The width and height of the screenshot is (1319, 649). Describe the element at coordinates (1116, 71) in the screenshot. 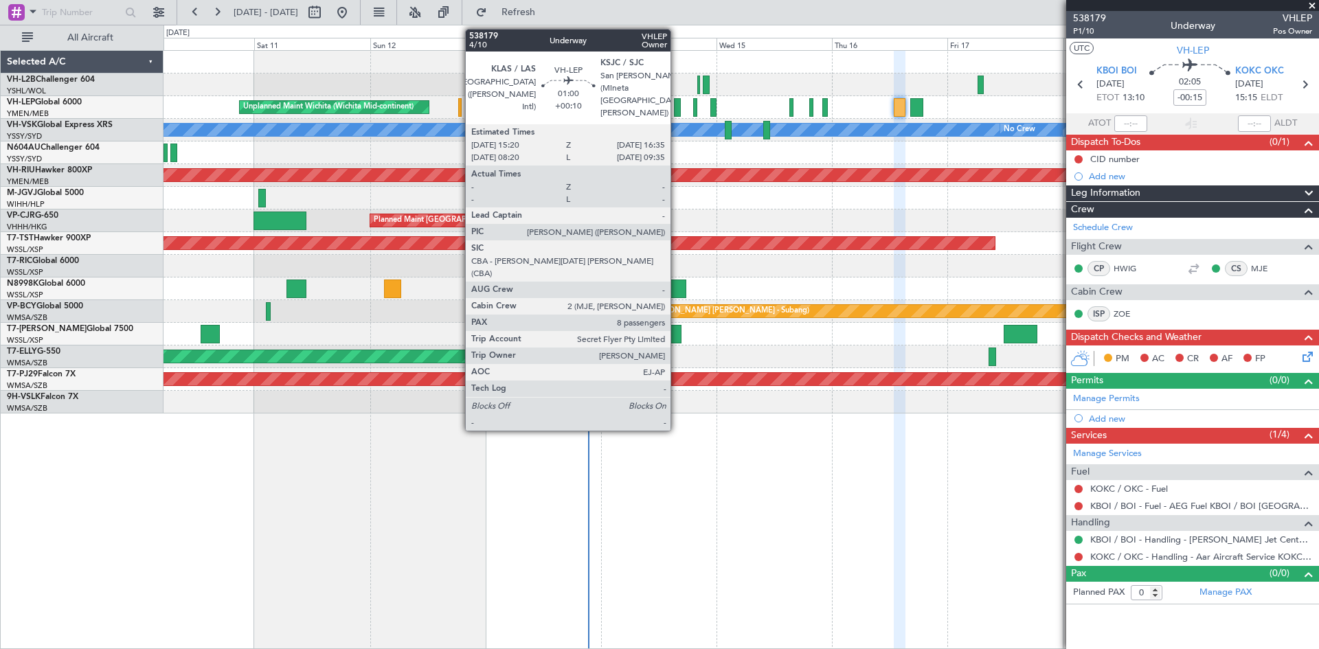

I see `span: KBOI BOI` at that location.